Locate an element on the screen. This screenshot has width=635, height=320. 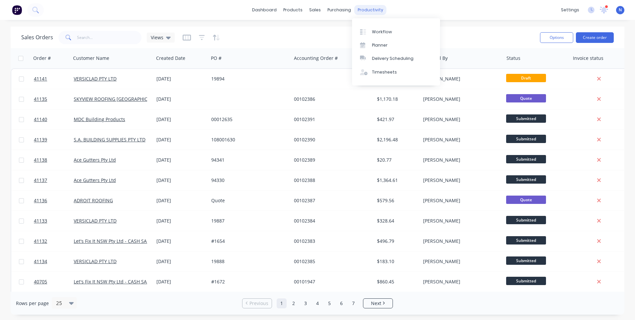
div: Planner is located at coordinates (380, 45).